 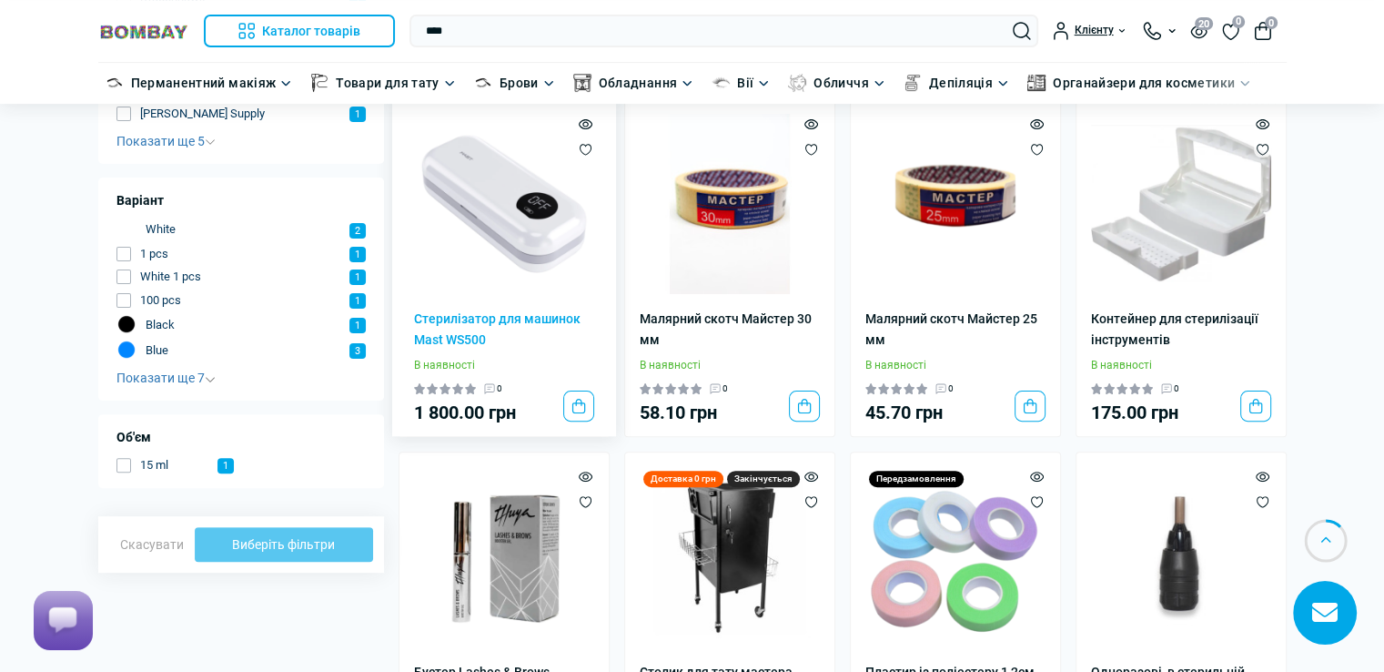 What do you see at coordinates (241, 324) in the screenshot?
I see `button: Black 1` at bounding box center [241, 324].